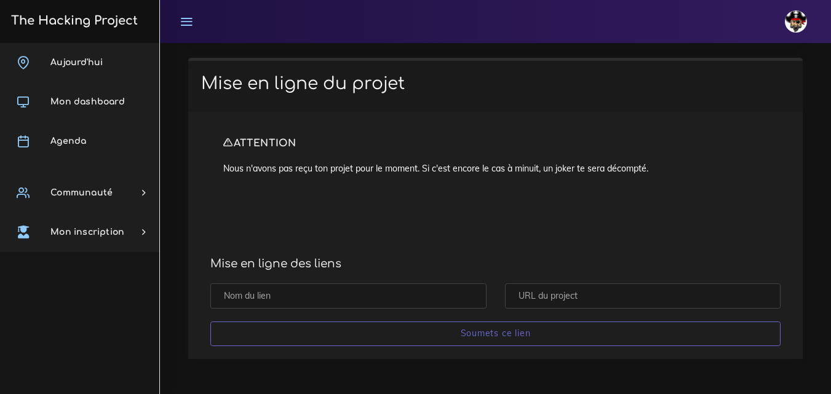 This screenshot has width=831, height=394. What do you see at coordinates (348, 296) in the screenshot?
I see `input: Nom du lien` at bounding box center [348, 296].